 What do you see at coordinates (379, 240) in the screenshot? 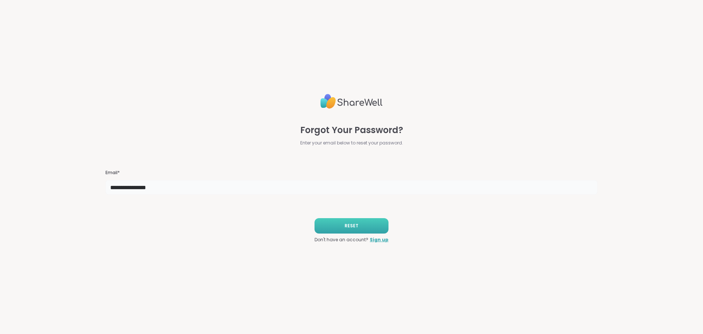
I see `a: Sign up` at bounding box center [379, 240].